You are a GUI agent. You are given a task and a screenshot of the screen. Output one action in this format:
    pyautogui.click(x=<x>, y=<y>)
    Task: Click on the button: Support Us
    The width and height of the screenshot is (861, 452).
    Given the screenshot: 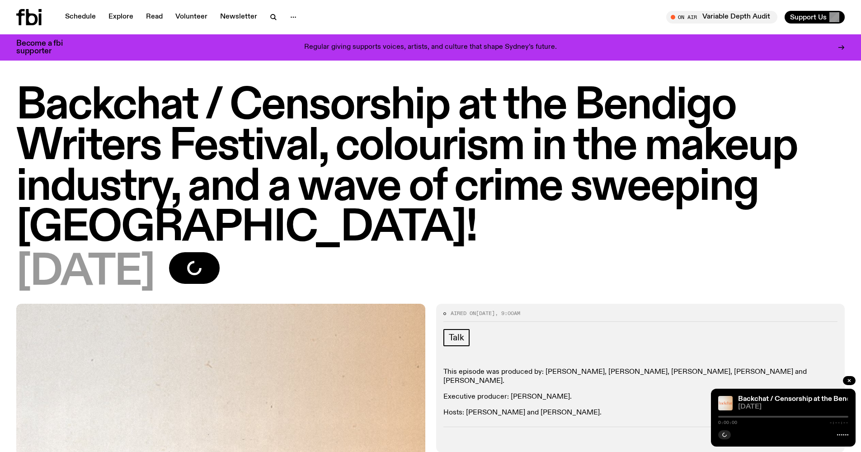 What is the action you would take?
    pyautogui.click(x=814, y=17)
    